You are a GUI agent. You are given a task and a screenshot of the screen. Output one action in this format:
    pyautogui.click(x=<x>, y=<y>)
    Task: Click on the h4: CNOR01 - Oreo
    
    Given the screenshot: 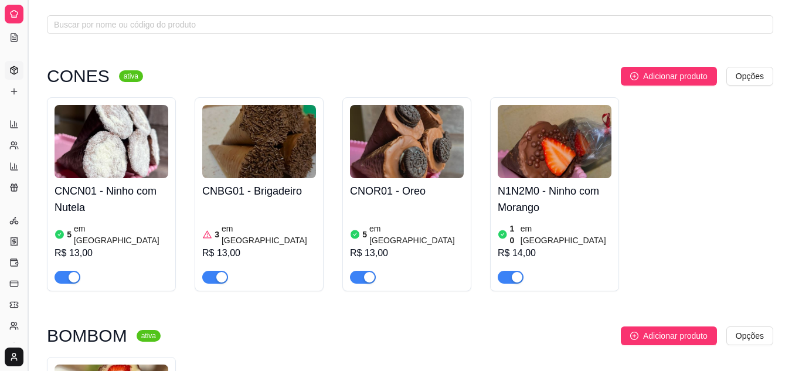 What is the action you would take?
    pyautogui.click(x=407, y=191)
    